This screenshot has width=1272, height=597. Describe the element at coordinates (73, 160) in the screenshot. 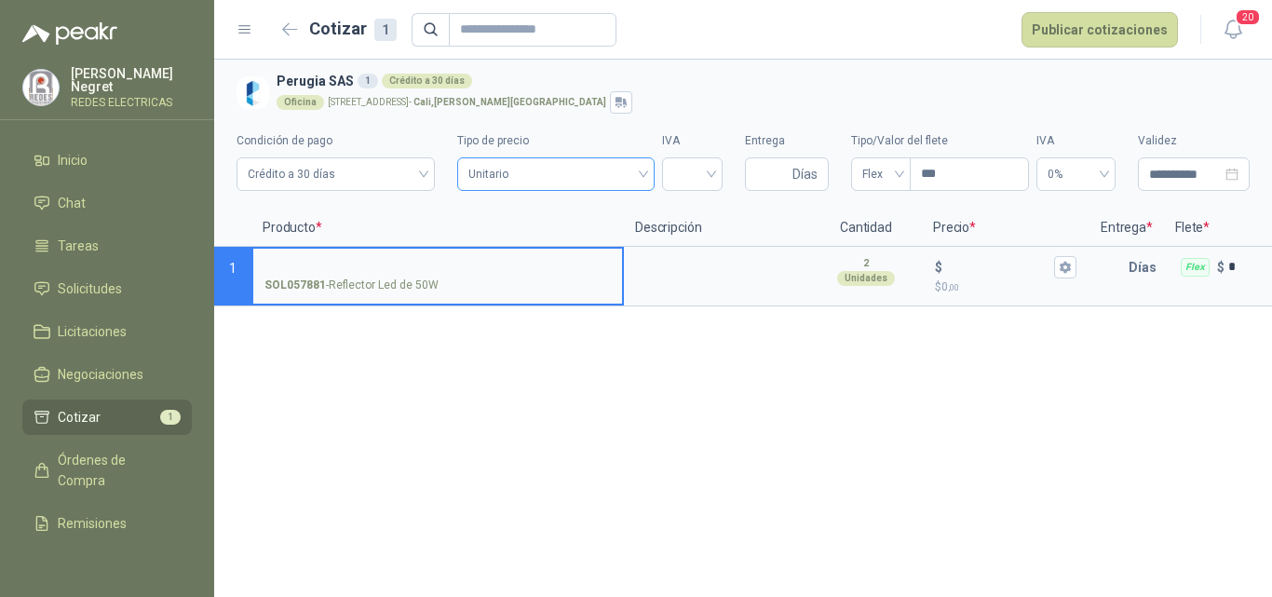

I see `span: Inicio` at that location.